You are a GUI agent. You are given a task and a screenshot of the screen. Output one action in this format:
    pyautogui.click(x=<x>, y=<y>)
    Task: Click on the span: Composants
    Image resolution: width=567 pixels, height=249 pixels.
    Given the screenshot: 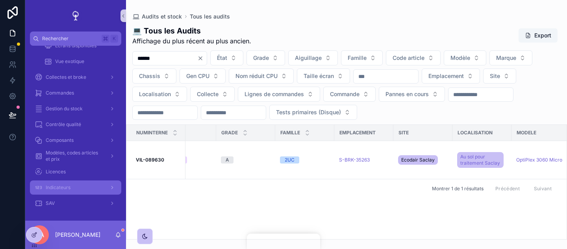 What is the action you would take?
    pyautogui.click(x=59, y=140)
    